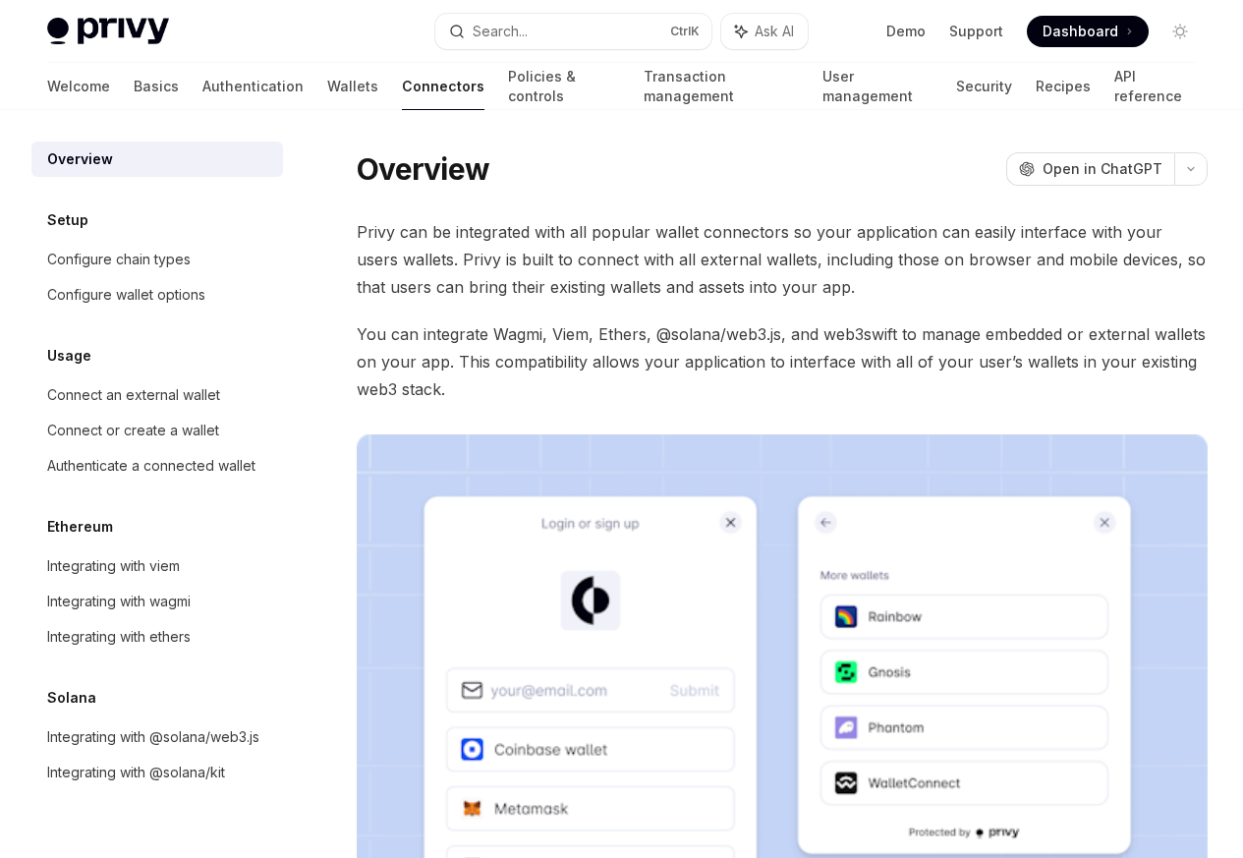 The height and width of the screenshot is (858, 1243). I want to click on a: Overview, so click(157, 159).